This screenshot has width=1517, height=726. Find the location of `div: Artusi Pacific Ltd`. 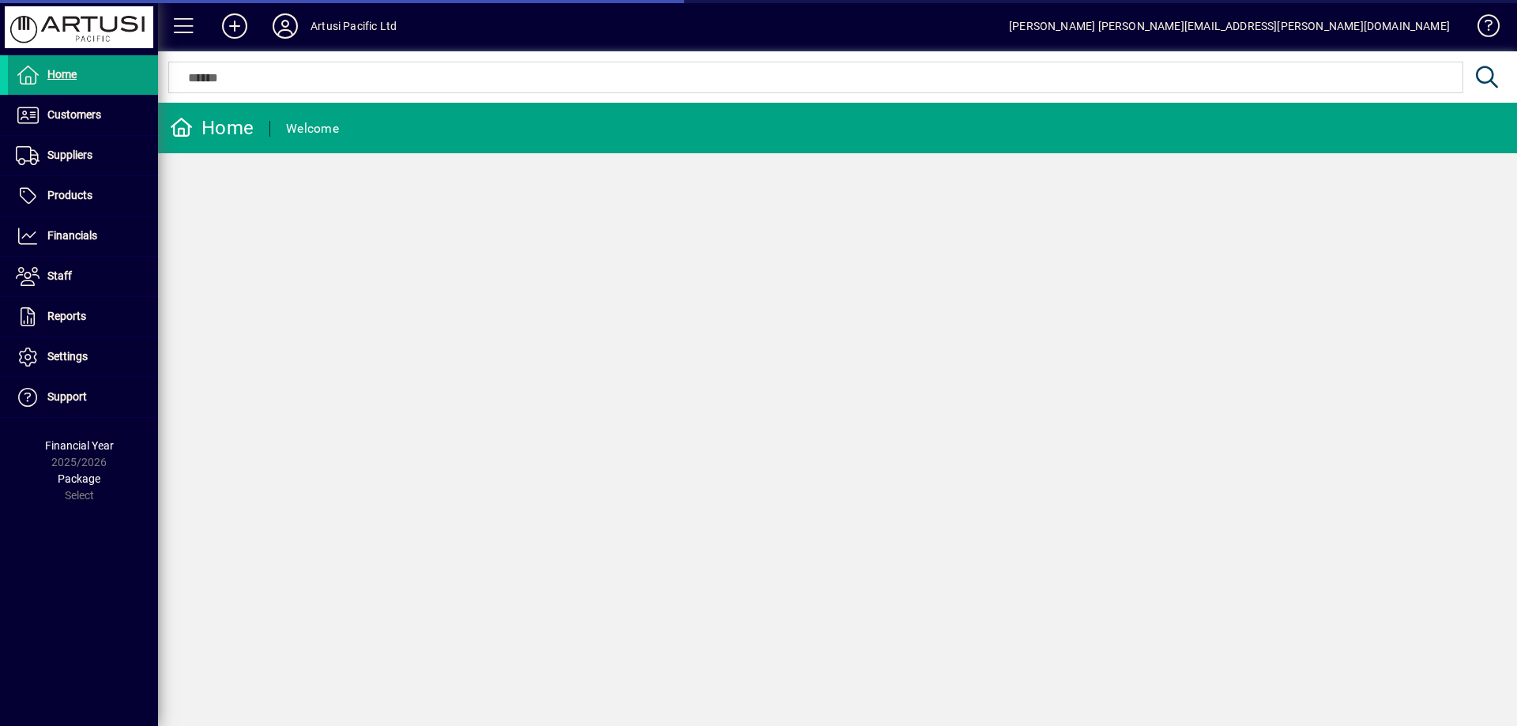

div: Artusi Pacific Ltd is located at coordinates (353, 26).